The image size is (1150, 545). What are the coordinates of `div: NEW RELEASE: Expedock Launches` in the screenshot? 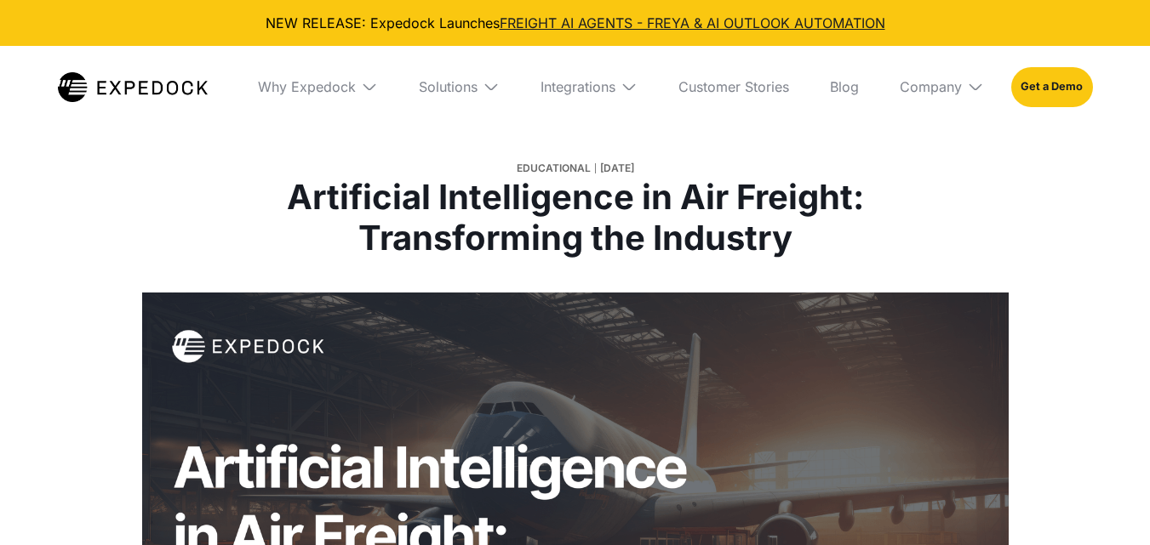 It's located at (574, 23).